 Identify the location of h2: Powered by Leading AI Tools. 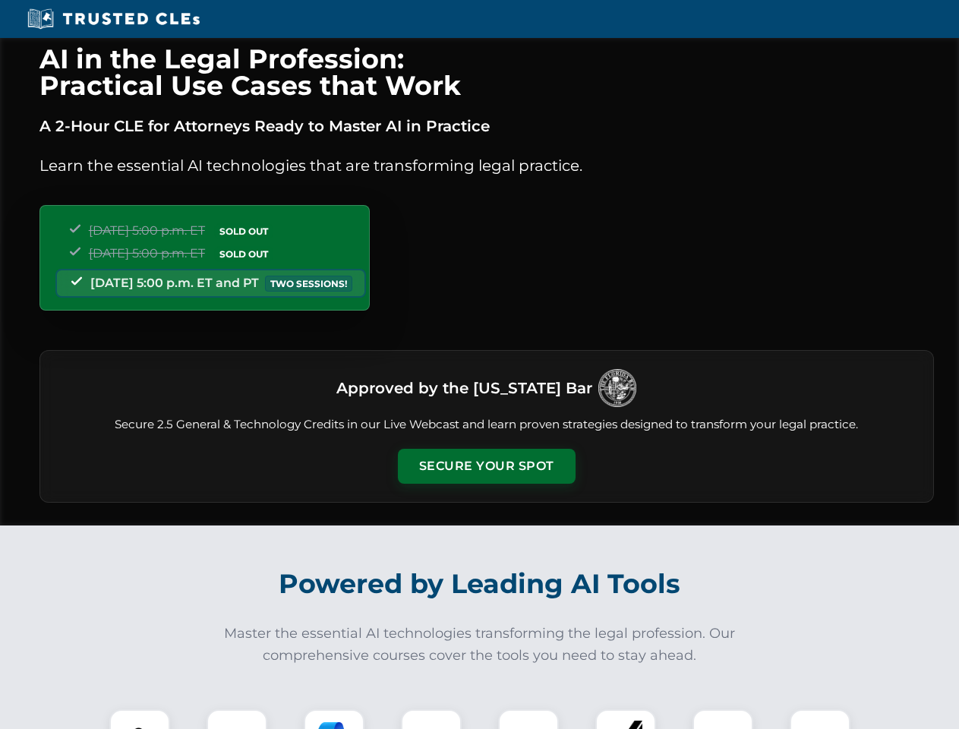
(480, 584).